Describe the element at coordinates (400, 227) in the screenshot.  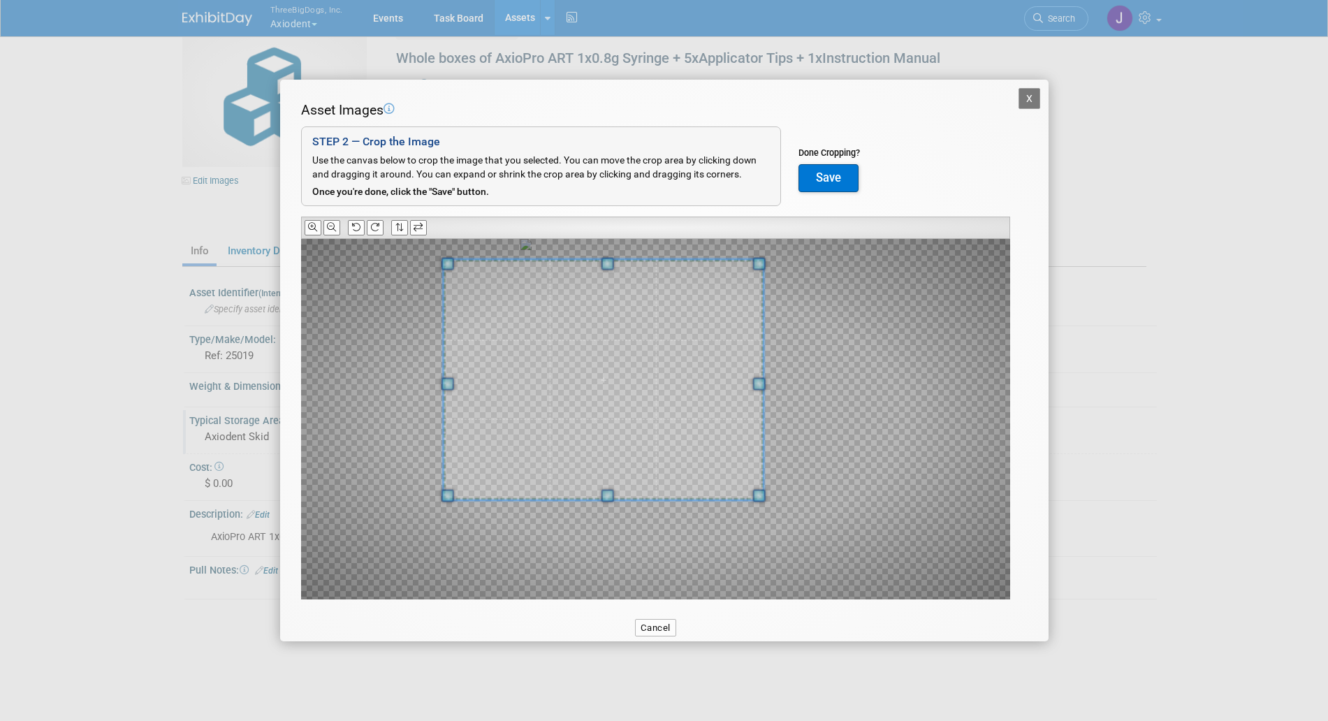
I see `button: Flip Vertically` at that location.